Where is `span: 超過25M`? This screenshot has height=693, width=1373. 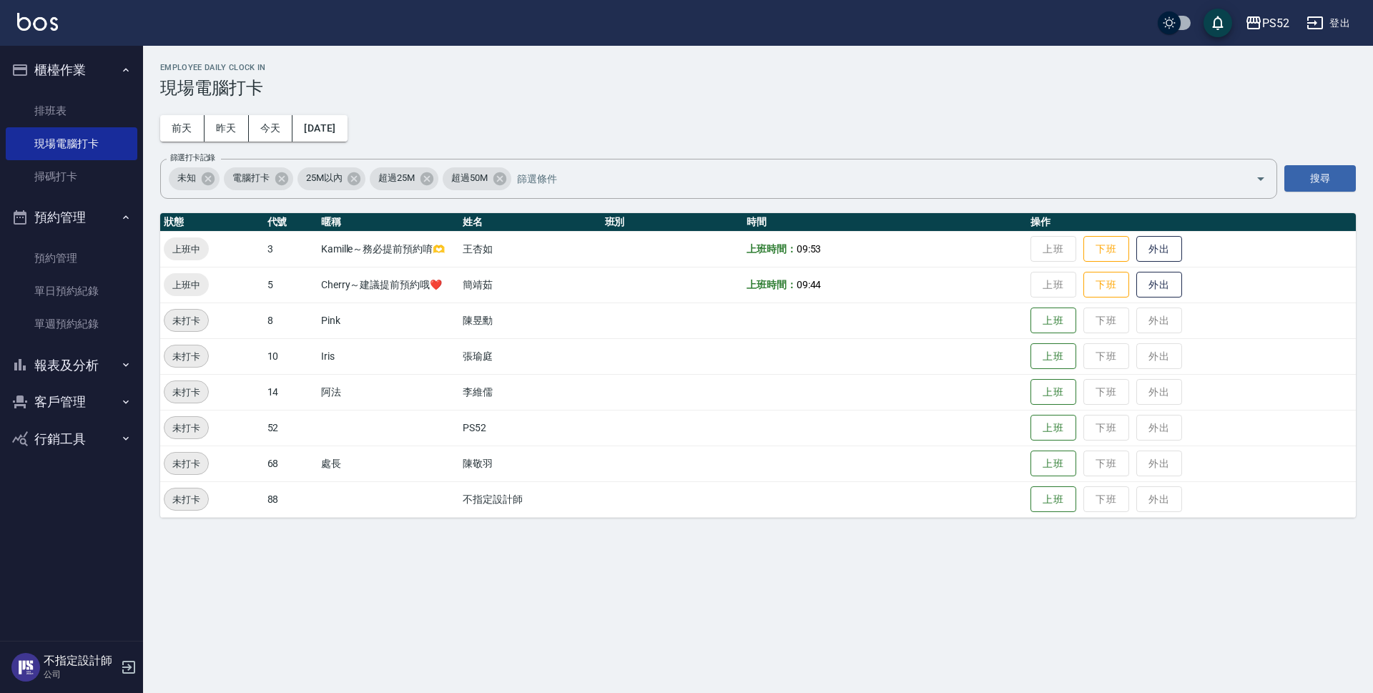 span: 超過25M is located at coordinates (396, 178).